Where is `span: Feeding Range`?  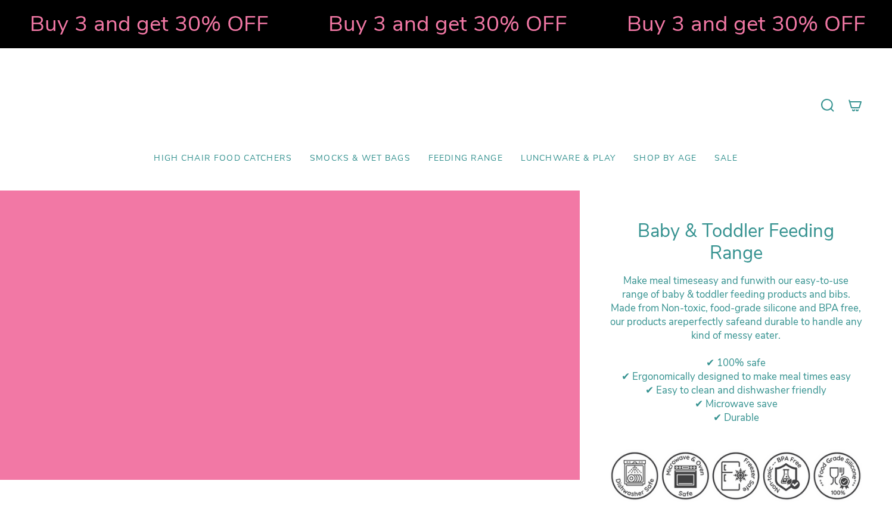 span: Feeding Range is located at coordinates (465, 158).